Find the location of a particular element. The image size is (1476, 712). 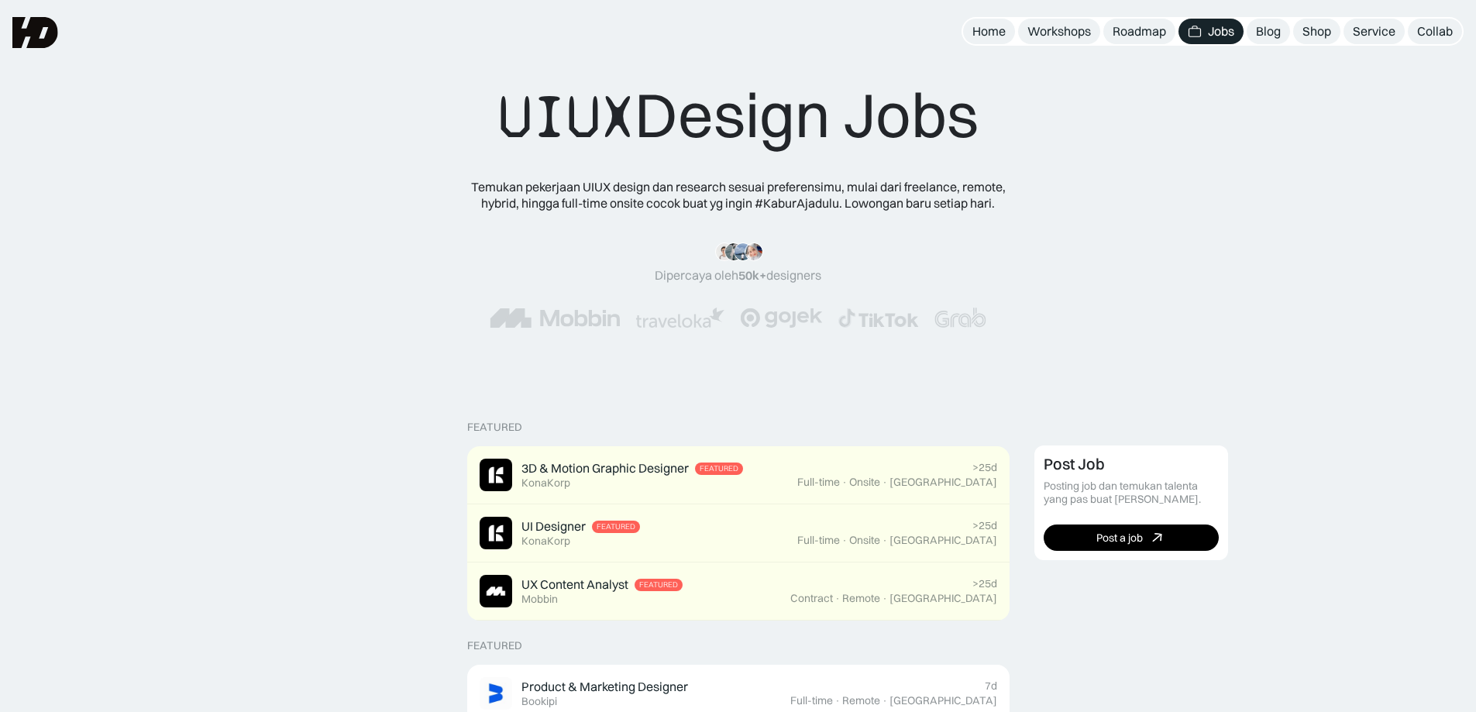

a: Service is located at coordinates (1374, 31).